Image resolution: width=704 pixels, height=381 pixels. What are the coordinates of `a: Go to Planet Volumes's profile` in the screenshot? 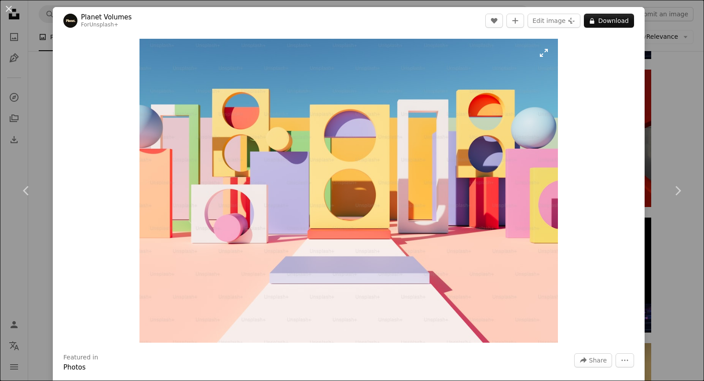 It's located at (70, 21).